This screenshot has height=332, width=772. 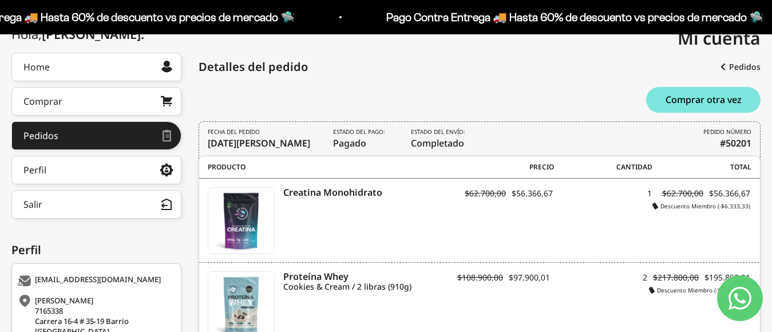 I want to click on span: Pagado, so click(x=361, y=138).